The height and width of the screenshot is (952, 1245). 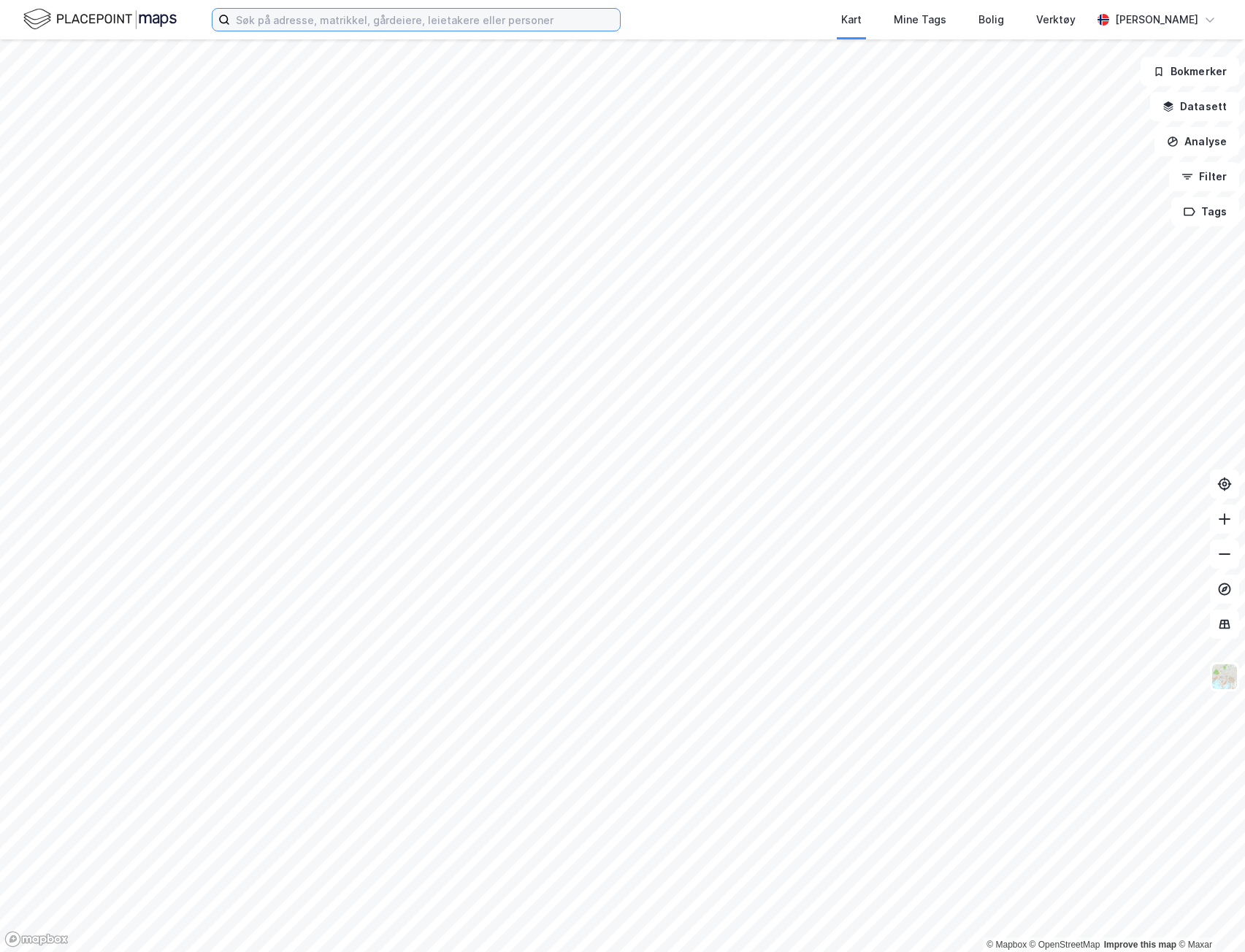 I want to click on a: Improve this map, so click(x=1140, y=945).